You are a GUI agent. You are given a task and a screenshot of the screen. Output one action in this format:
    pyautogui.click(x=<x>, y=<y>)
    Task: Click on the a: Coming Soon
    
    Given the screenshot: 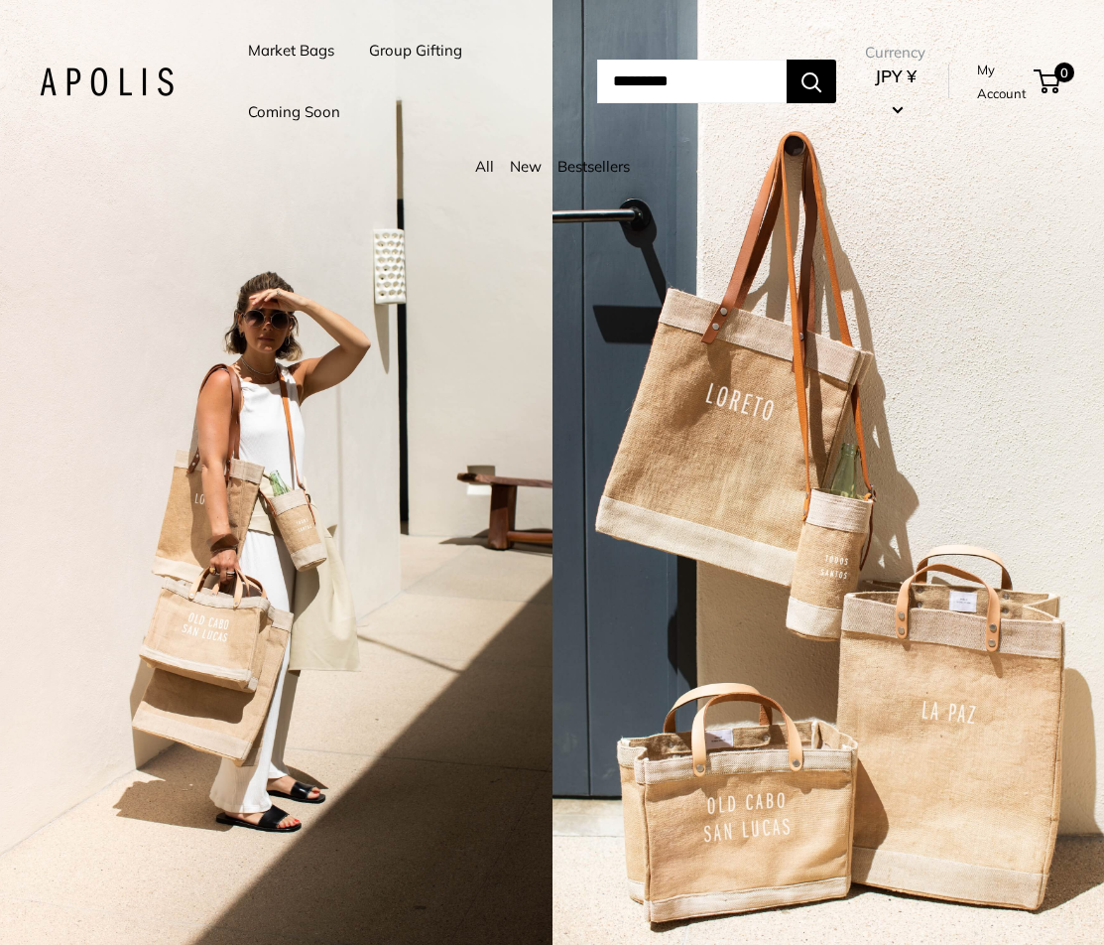 What is the action you would take?
    pyautogui.click(x=294, y=112)
    